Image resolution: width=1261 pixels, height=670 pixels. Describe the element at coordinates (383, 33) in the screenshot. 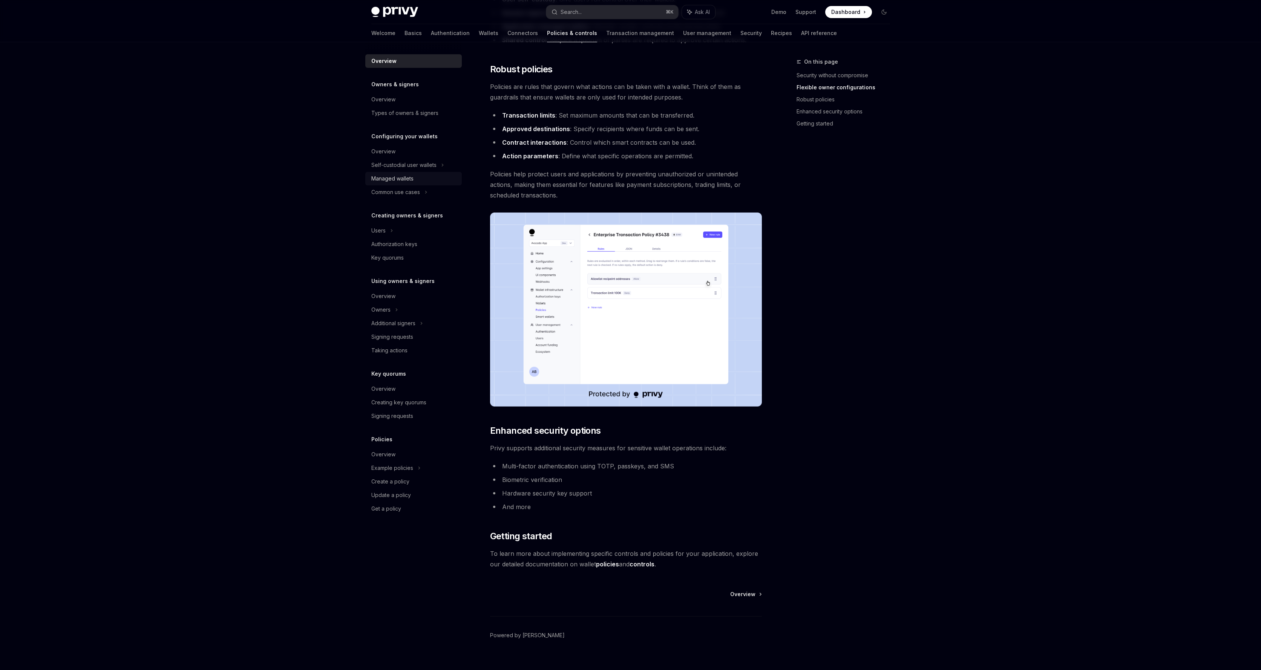

I see `a: Welcome` at that location.